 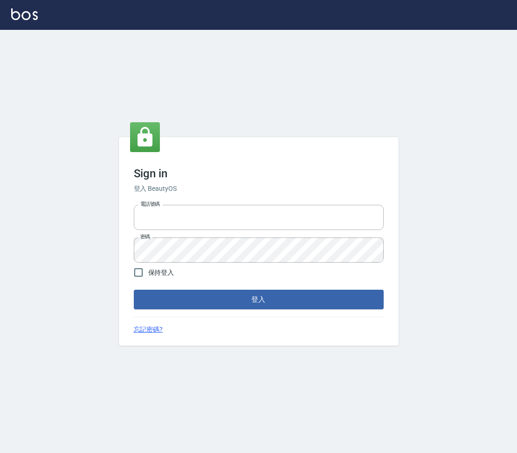 I want to click on label: 電話號碼, so click(x=150, y=204).